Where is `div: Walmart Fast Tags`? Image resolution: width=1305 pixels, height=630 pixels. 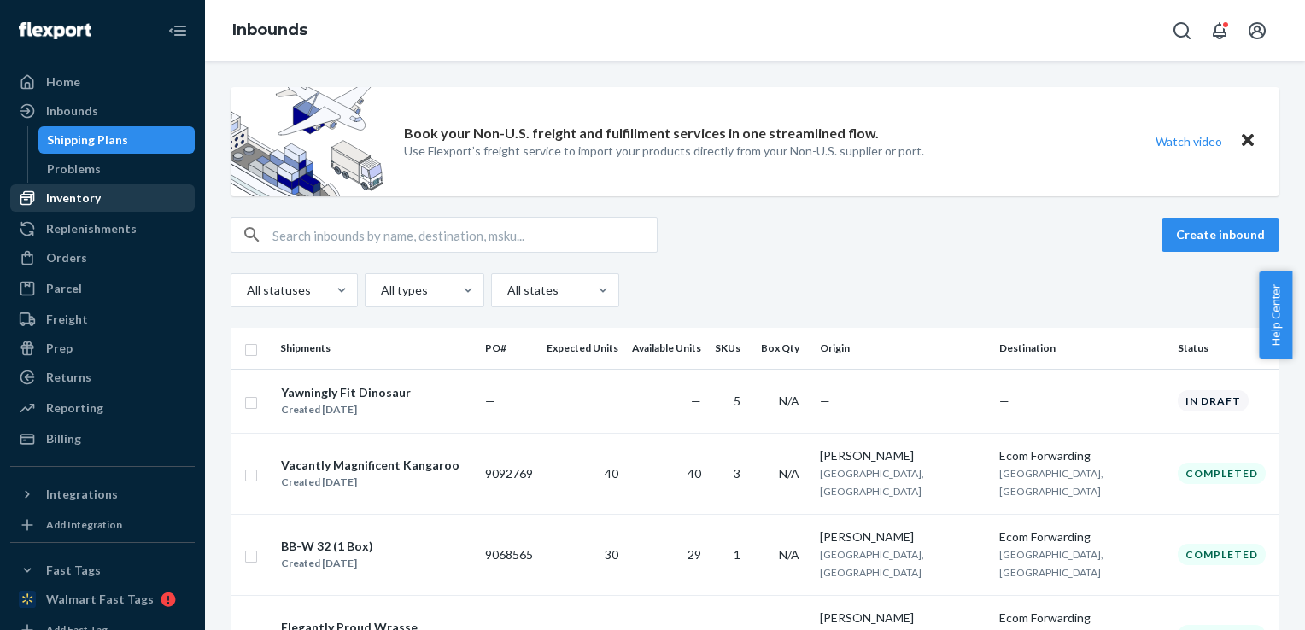
div: Walmart Fast Tags is located at coordinates (100, 599).